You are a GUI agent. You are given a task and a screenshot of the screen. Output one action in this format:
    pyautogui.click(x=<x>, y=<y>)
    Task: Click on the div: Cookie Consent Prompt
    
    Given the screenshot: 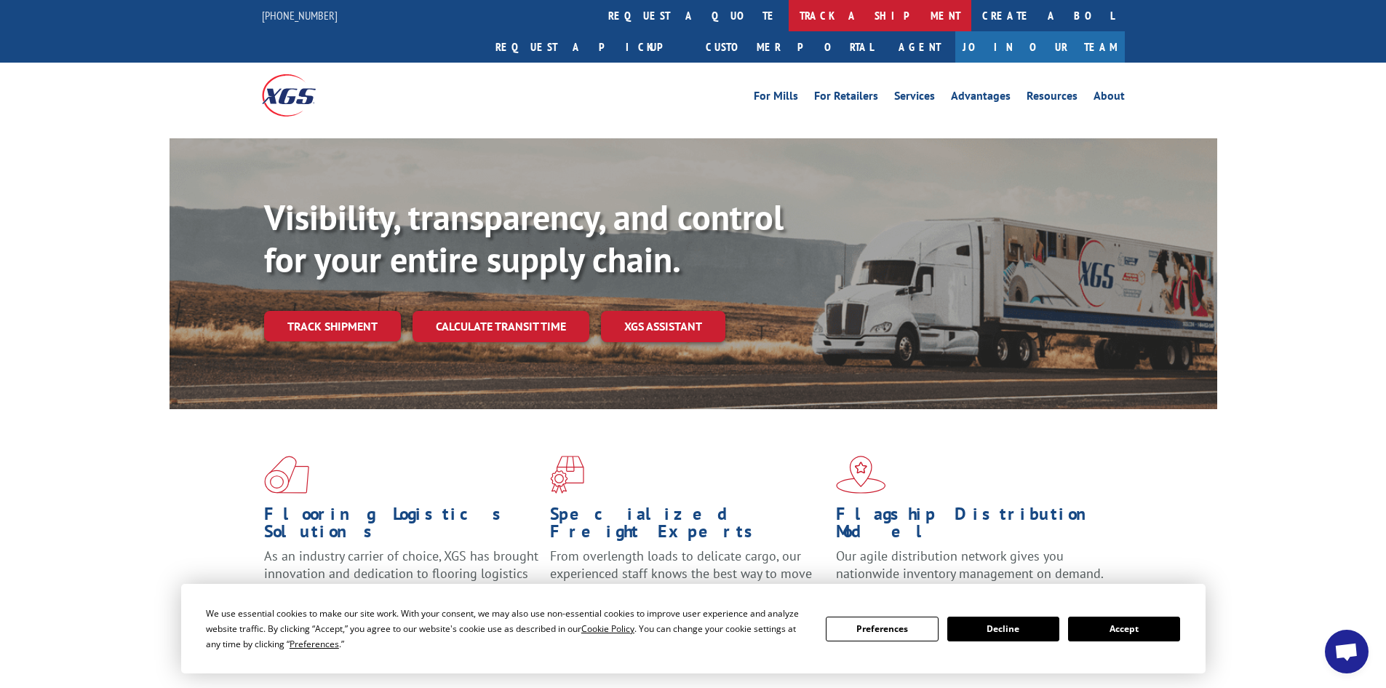 What is the action you would take?
    pyautogui.click(x=693, y=628)
    